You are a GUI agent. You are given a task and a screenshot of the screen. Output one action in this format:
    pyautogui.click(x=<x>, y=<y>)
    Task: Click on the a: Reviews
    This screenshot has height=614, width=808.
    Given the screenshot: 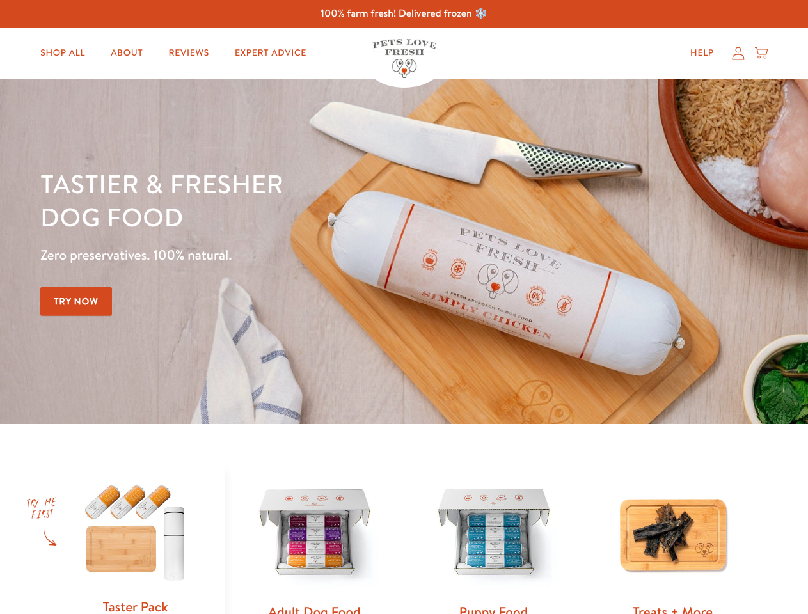 What is the action you would take?
    pyautogui.click(x=188, y=53)
    